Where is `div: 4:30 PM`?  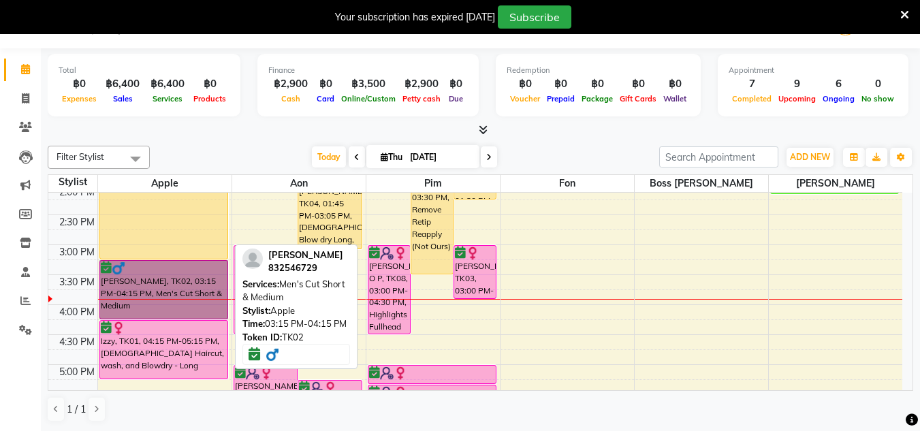 div: 4:30 PM is located at coordinates (77, 342).